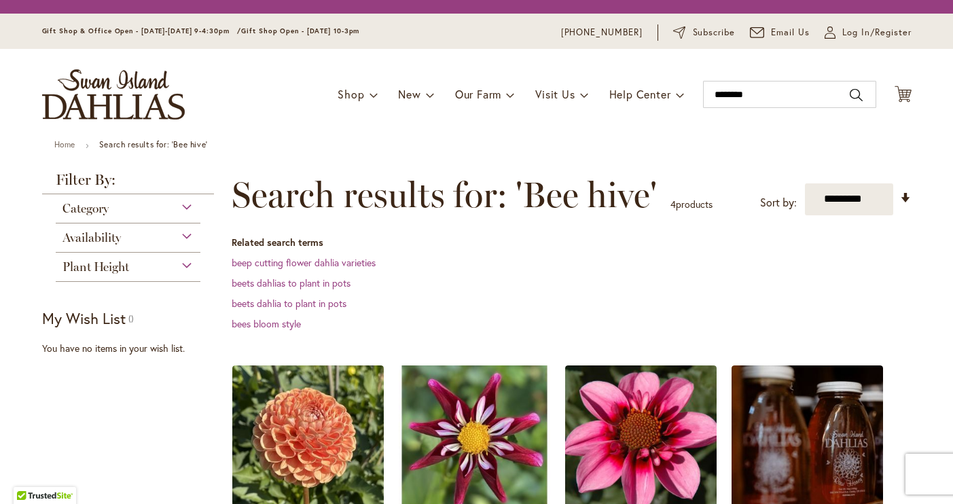 Image resolution: width=953 pixels, height=504 pixels. What do you see at coordinates (877, 33) in the screenshot?
I see `span: Log In/Register` at bounding box center [877, 33].